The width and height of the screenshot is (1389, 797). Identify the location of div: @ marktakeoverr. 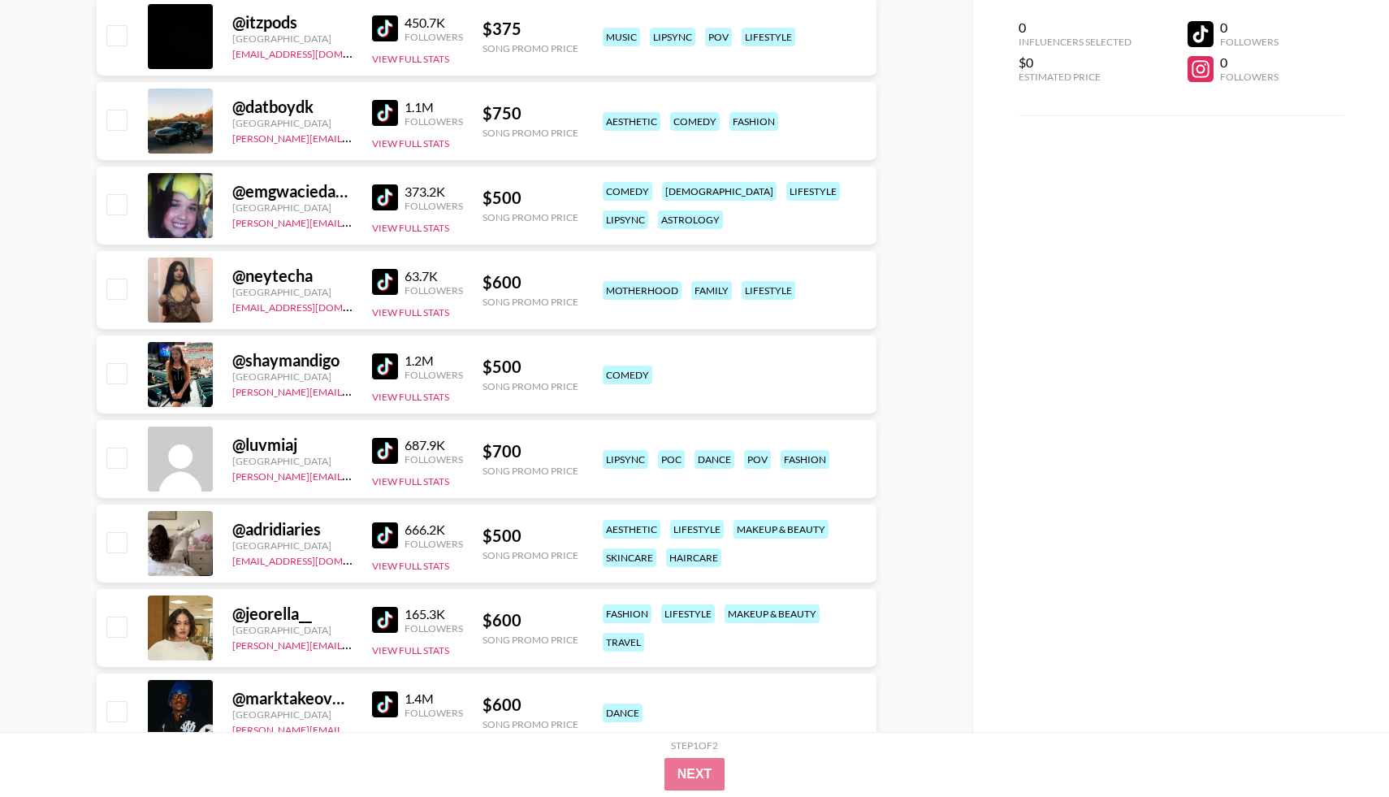
(292, 698).